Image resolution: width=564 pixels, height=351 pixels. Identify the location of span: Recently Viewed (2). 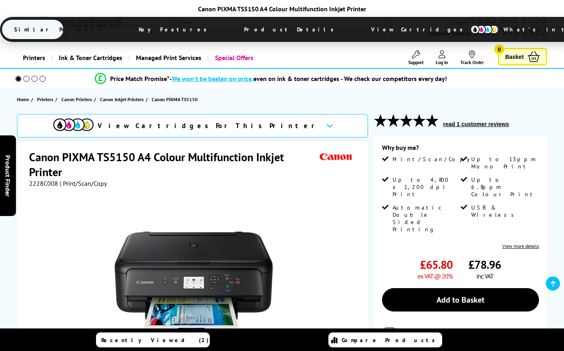
(155, 341).